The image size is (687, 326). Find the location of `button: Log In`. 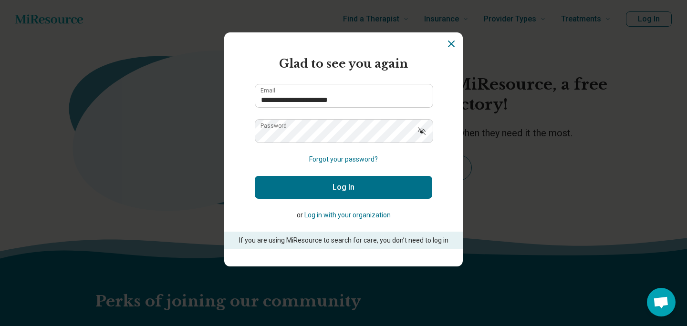

button: Log In is located at coordinates (343, 187).